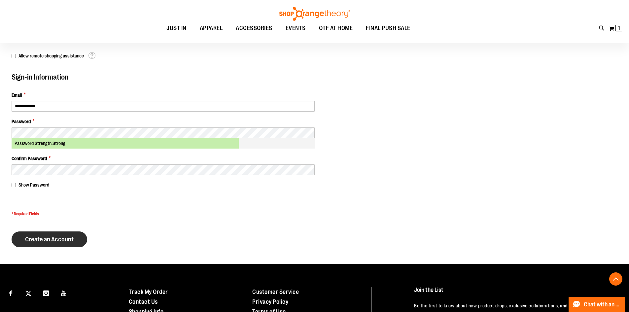  Describe the element at coordinates (29, 159) in the screenshot. I see `span: Confirm Password` at that location.